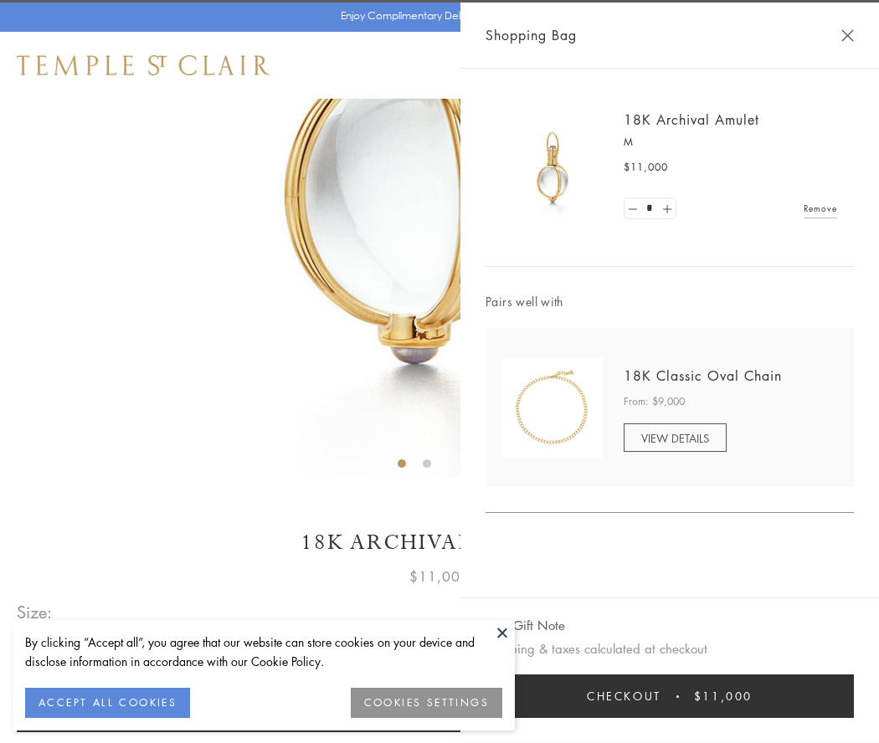 This screenshot has height=743, width=879. What do you see at coordinates (624, 697) in the screenshot?
I see `span: Checkout` at bounding box center [624, 697].